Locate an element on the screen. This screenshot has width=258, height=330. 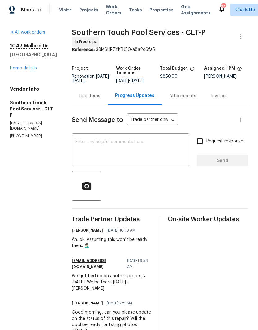
h5: Assigned HPM is located at coordinates (219, 69).